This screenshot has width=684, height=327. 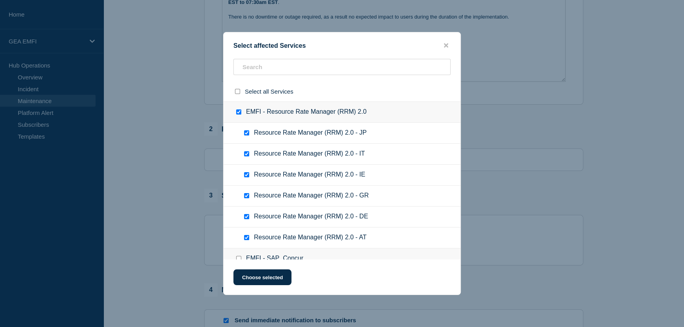 What do you see at coordinates (310, 133) in the screenshot?
I see `span: Resource Rate Manager (RRM) 2.0 - JP` at bounding box center [310, 133].